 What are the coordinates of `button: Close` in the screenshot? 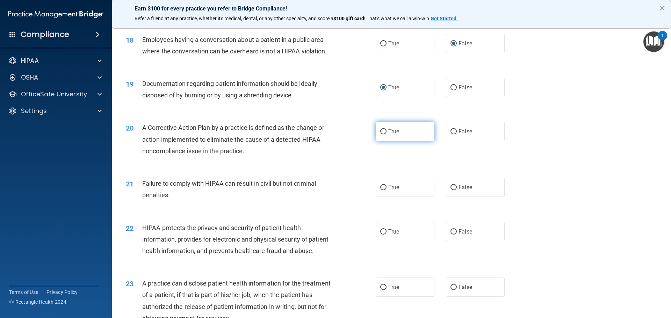 It's located at (662, 8).